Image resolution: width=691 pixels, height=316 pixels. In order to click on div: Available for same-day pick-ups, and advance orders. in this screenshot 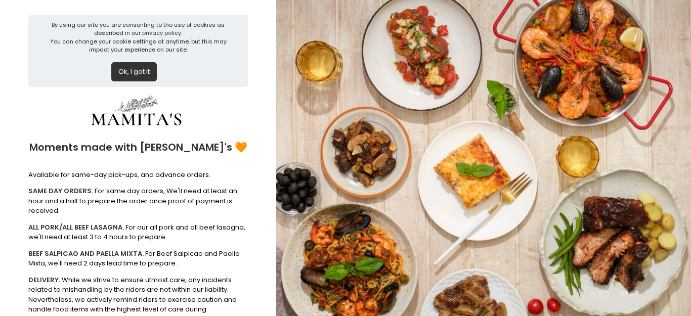, I will do `click(138, 175)`.